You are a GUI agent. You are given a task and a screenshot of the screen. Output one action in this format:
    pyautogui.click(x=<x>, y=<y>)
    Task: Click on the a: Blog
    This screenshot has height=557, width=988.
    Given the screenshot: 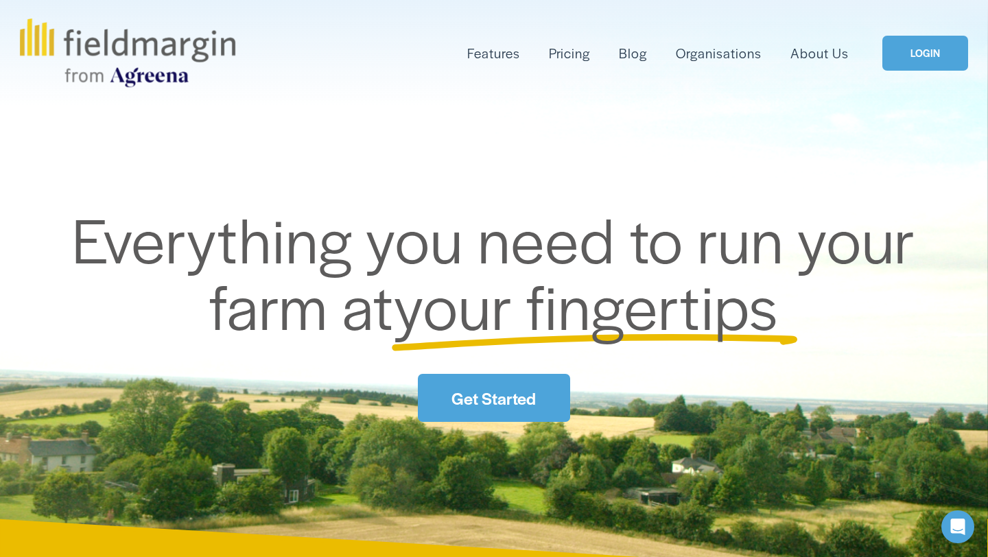 What is the action you would take?
    pyautogui.click(x=633, y=53)
    